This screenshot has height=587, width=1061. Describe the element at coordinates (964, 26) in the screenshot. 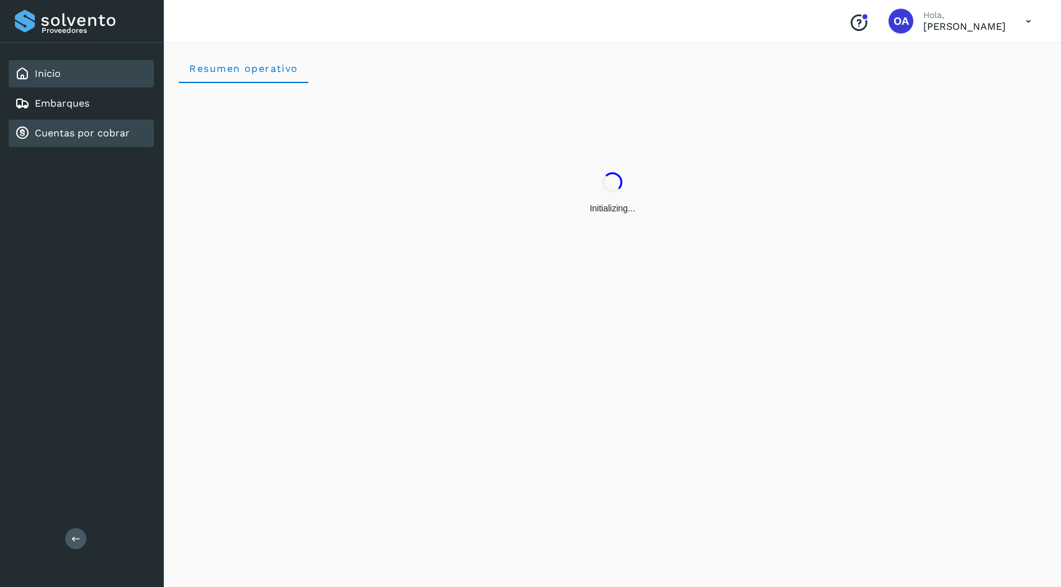

I see `p: OSCAR ARZATE LEIJA` at that location.